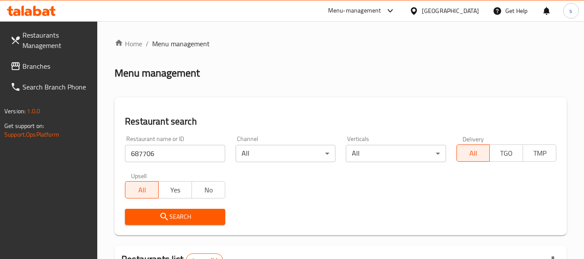 The height and width of the screenshot is (259, 584). Describe the element at coordinates (57, 40) in the screenshot. I see `span: Restaurants Management` at that location.